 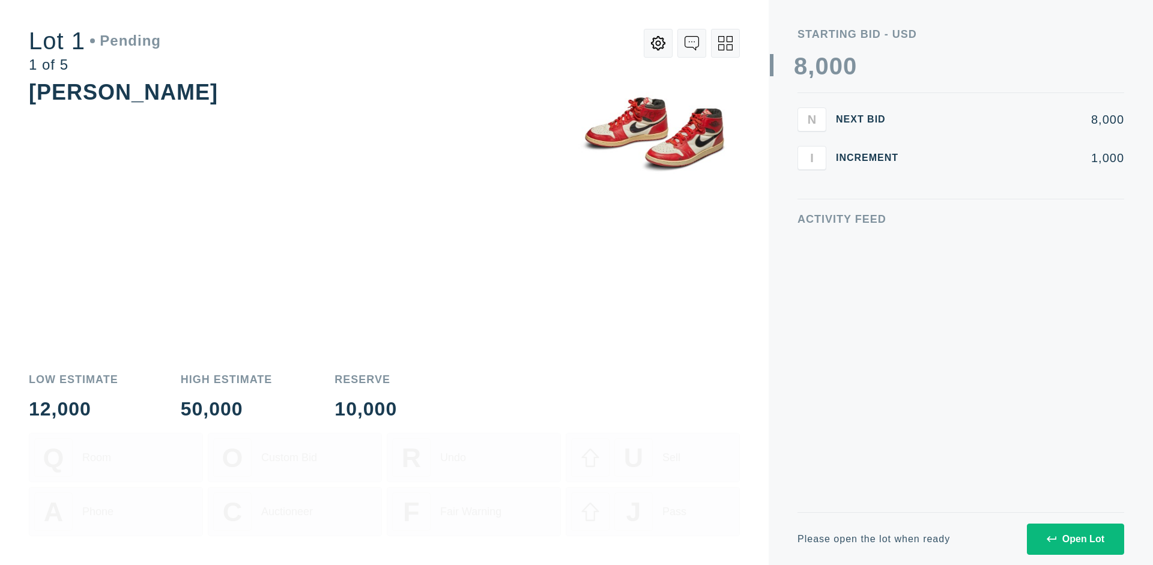 I want to click on div: Open Lot, so click(x=1076, y=539).